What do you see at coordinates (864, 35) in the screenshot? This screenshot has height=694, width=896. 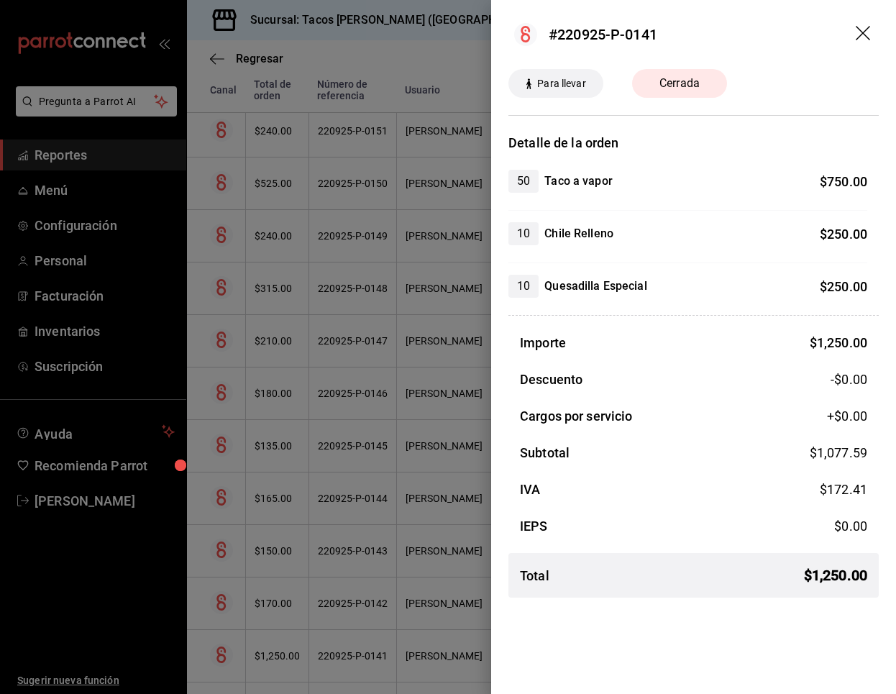 I see `button: drag` at bounding box center [864, 35].